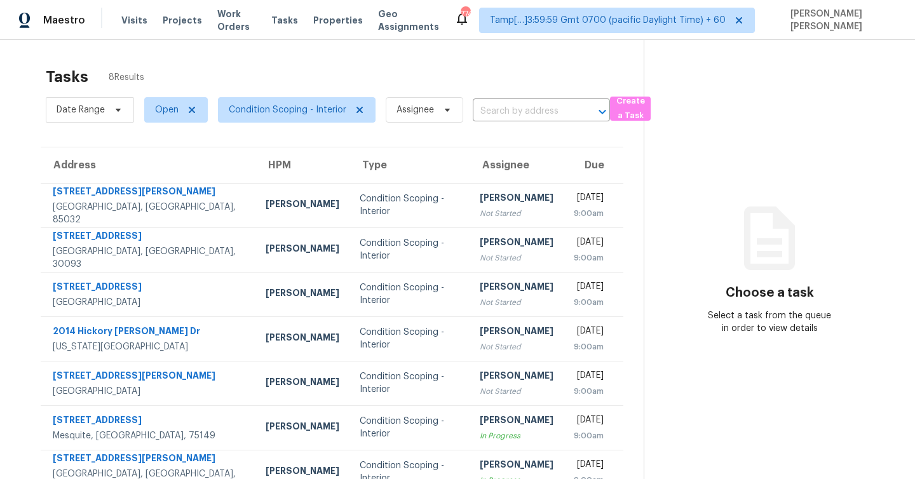 Image resolution: width=915 pixels, height=479 pixels. I want to click on span: Date Range, so click(81, 110).